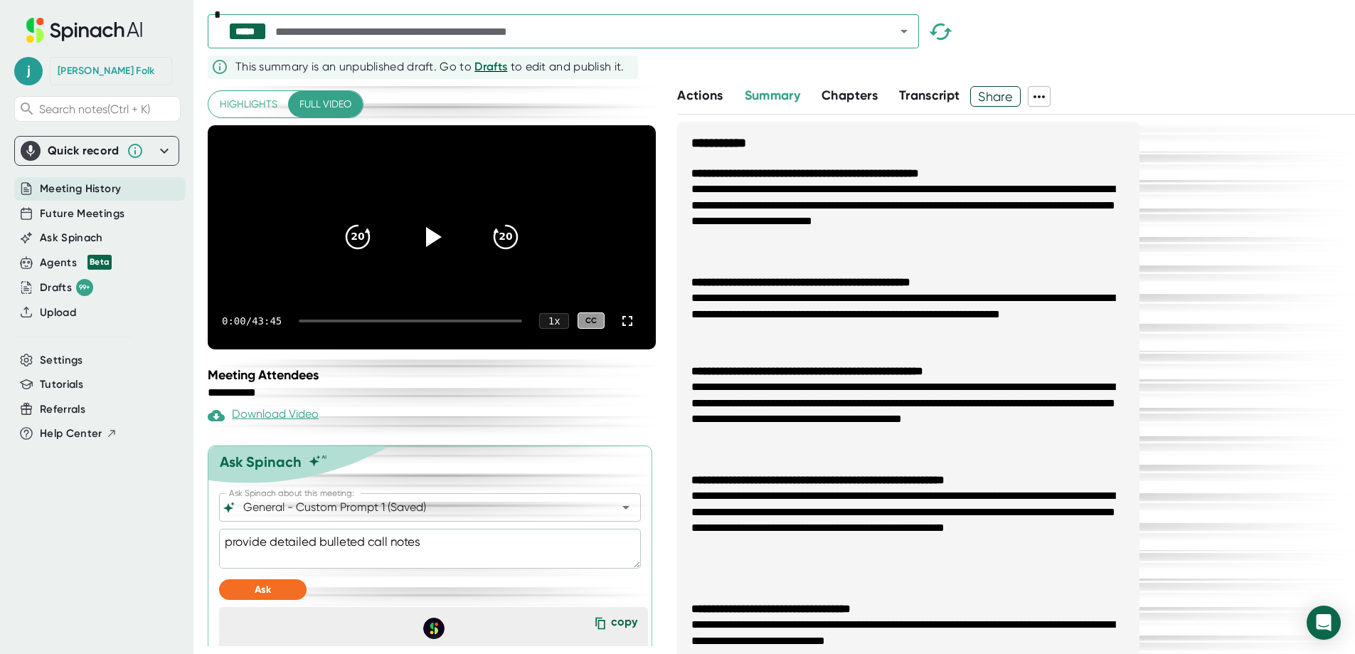  What do you see at coordinates (252, 321) in the screenshot?
I see `div: 0:00 / 43:45` at bounding box center [252, 321].